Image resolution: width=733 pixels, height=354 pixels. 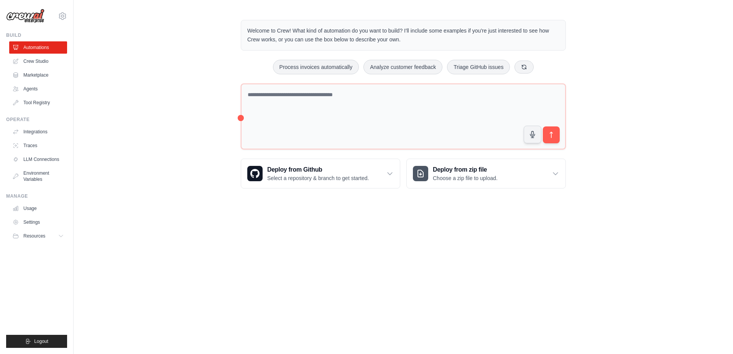 What do you see at coordinates (38, 75) in the screenshot?
I see `a: Marketplace` at bounding box center [38, 75].